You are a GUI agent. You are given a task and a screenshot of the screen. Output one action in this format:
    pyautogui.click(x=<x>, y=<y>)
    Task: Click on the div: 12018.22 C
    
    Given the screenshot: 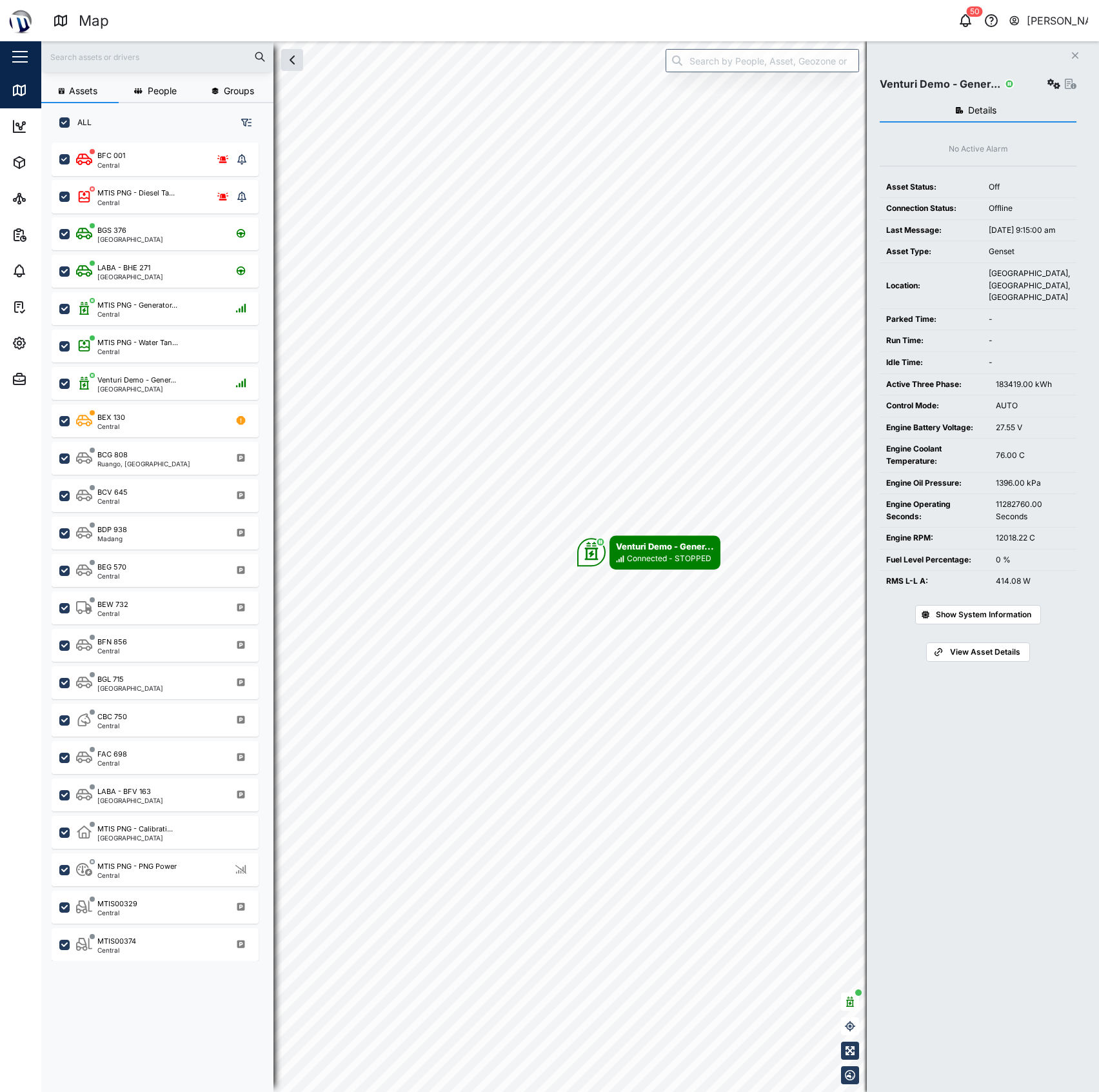 What is the action you would take?
    pyautogui.click(x=1033, y=538)
    